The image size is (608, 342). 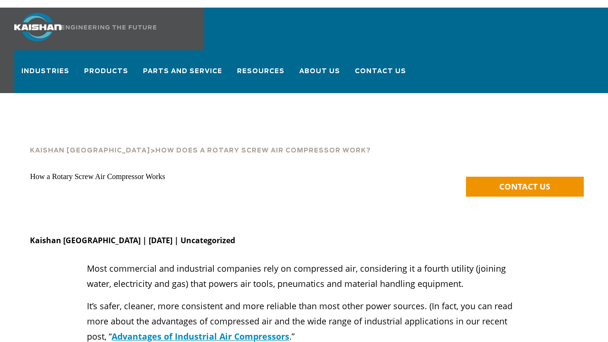 I want to click on img: kaishan logo, so click(x=38, y=27).